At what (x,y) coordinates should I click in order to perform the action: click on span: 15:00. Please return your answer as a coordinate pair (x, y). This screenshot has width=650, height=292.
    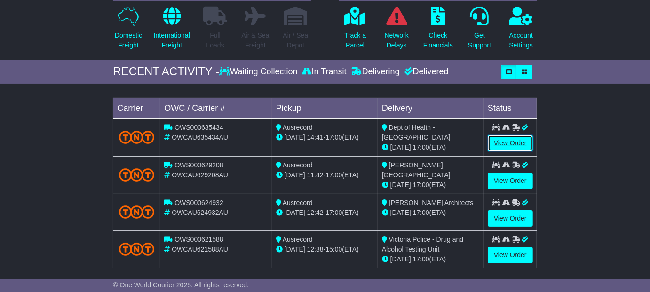
    Looking at the image, I should click on (334, 249).